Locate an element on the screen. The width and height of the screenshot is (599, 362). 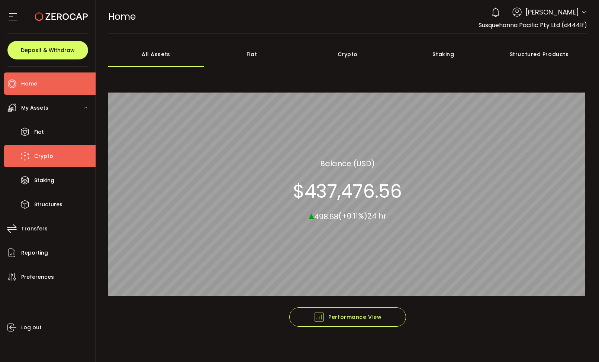
span: Preferences is located at coordinates (38, 277).